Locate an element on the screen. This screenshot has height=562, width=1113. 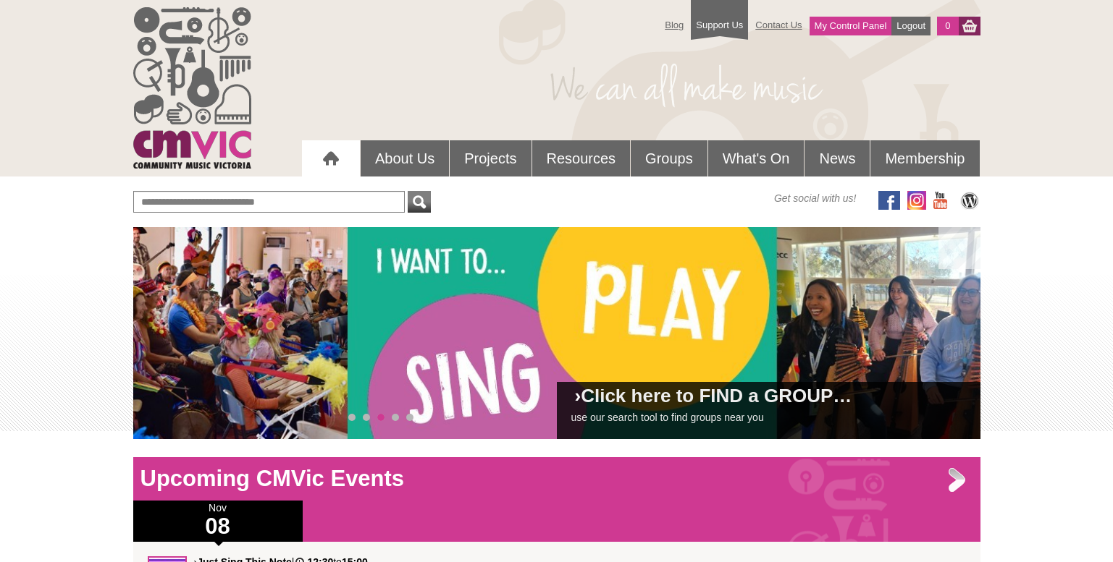
a: 0 is located at coordinates (947, 26).